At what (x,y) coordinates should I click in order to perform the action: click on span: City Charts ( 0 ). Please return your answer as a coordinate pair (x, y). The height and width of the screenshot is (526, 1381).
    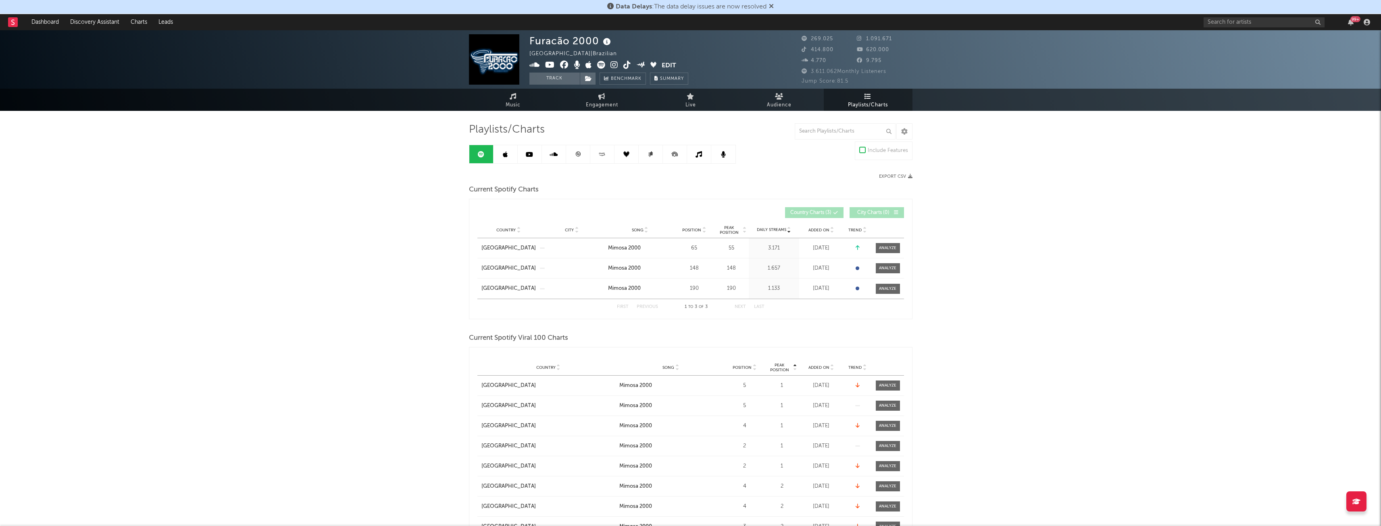
    Looking at the image, I should click on (873, 213).